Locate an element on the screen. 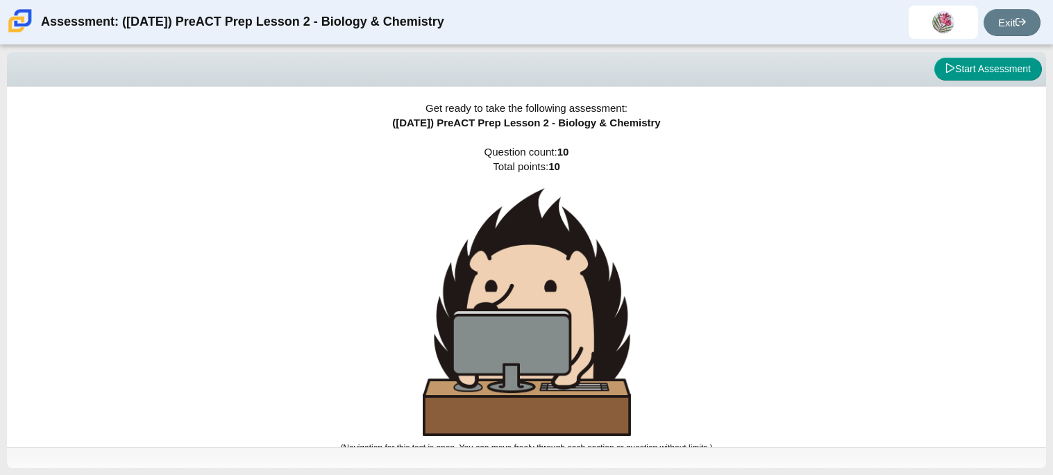 The width and height of the screenshot is (1053, 475). img: hedgehog-behind-computer-large.png is located at coordinates (527, 312).